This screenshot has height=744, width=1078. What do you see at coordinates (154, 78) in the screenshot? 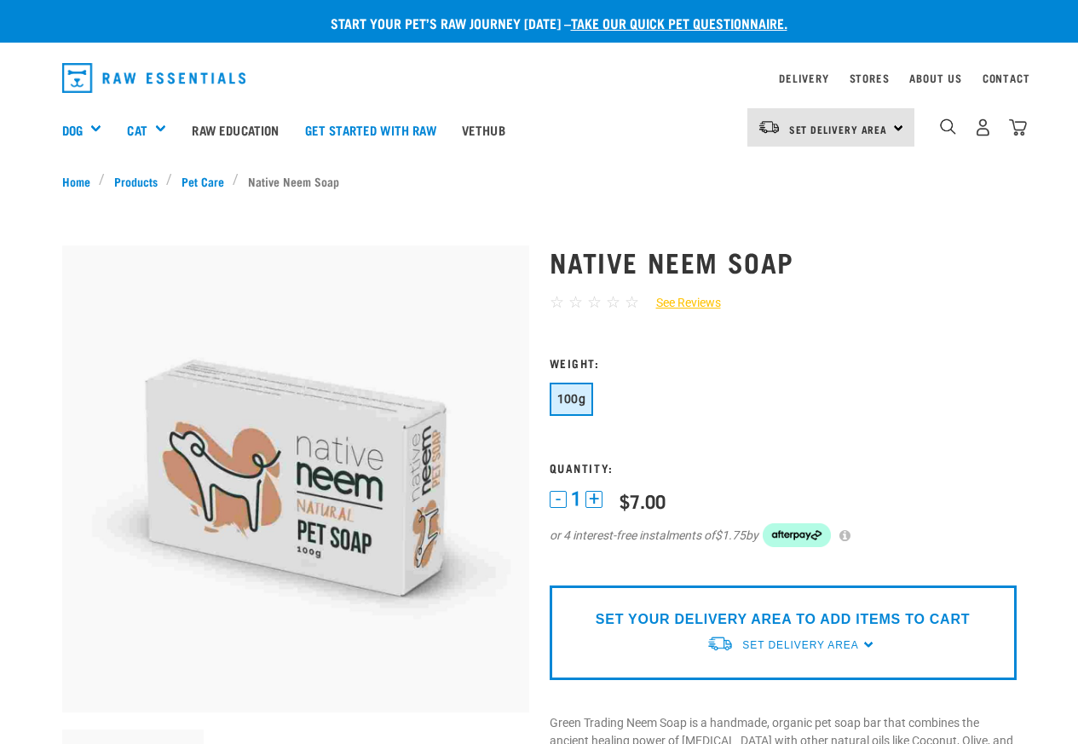
I see `img: Raw Essentials Logo` at bounding box center [154, 78].